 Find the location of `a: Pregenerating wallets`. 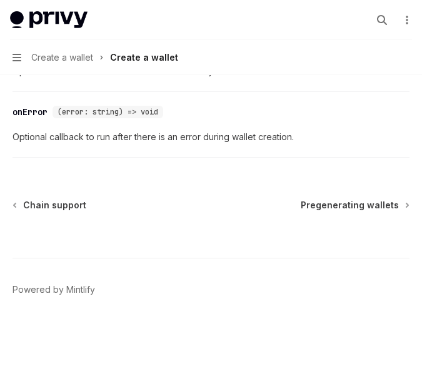

a: Pregenerating wallets is located at coordinates (354, 205).